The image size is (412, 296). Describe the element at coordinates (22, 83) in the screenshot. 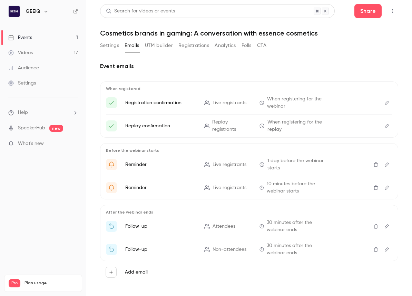

I see `div: Settings` at that location.